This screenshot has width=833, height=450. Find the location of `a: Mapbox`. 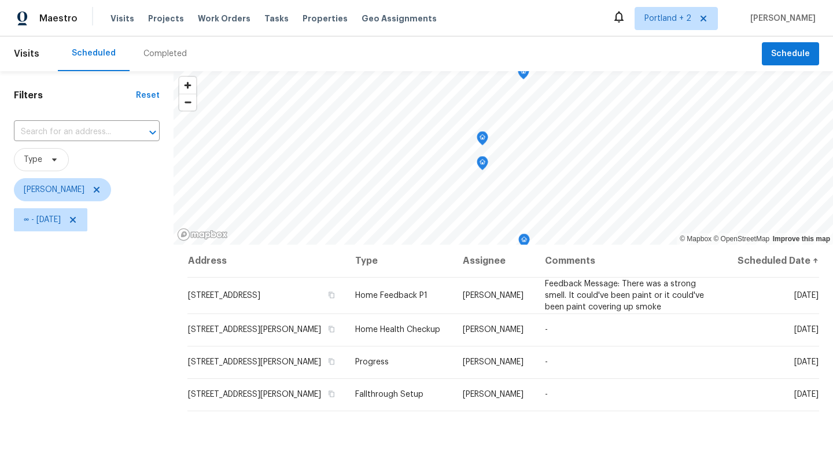

a: Mapbox is located at coordinates (695, 239).